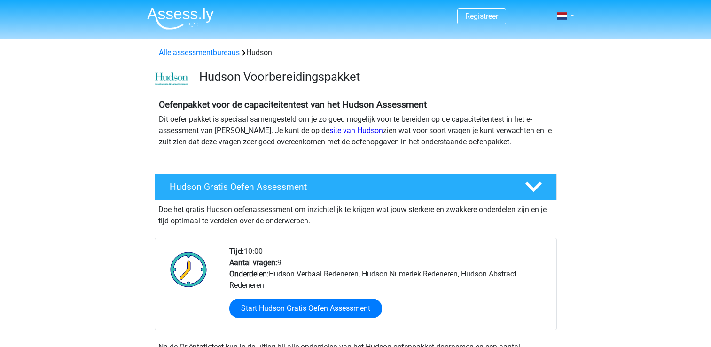 The image size is (711, 347). Describe the element at coordinates (180, 18) in the screenshot. I see `img: Assessly` at that location.